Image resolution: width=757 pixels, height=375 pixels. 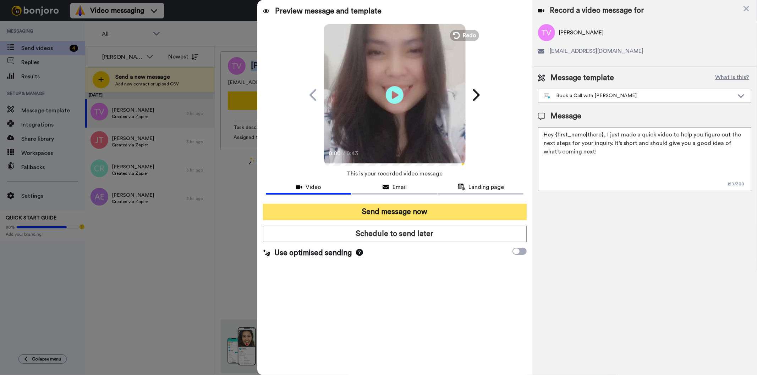 What do you see at coordinates (566, 116) in the screenshot?
I see `span: Message` at bounding box center [566, 116].